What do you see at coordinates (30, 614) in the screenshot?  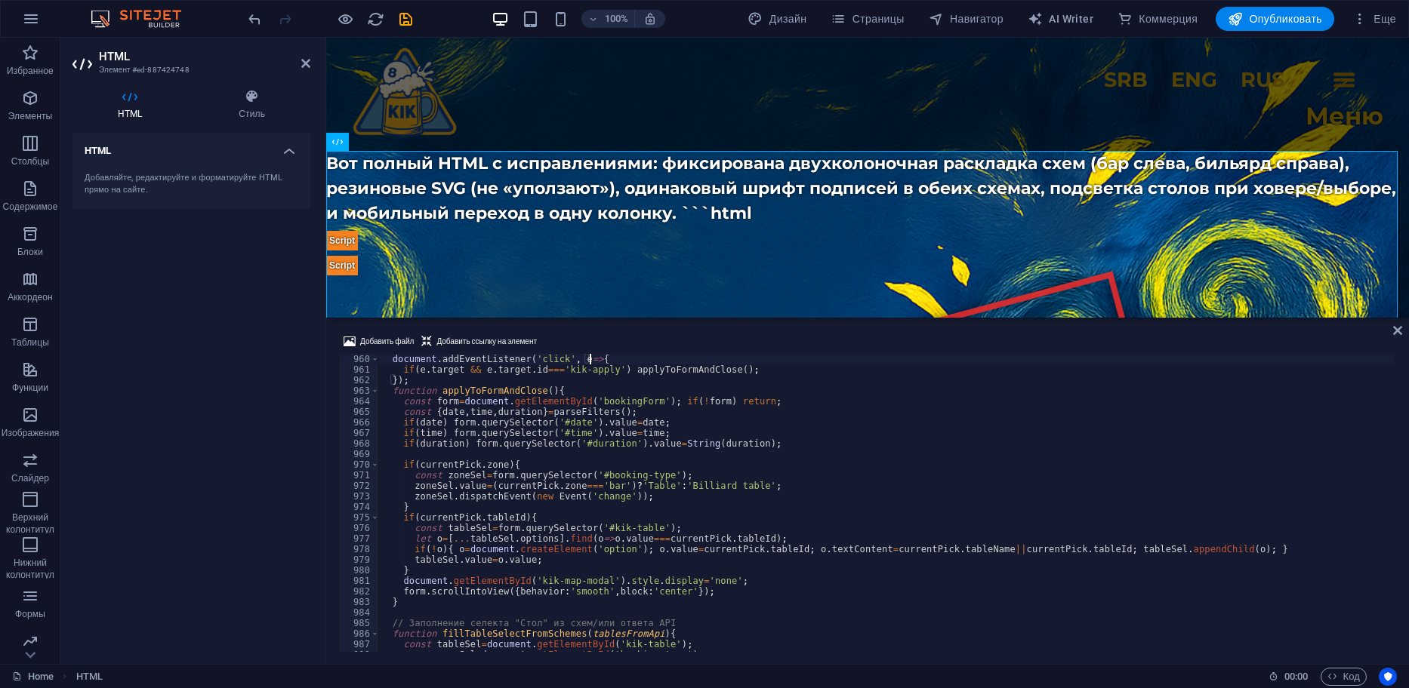 I see `p: Формы` at bounding box center [30, 614].